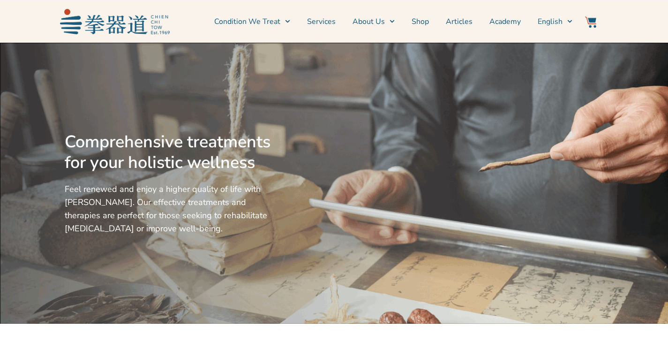 Image resolution: width=668 pixels, height=343 pixels. What do you see at coordinates (505, 22) in the screenshot?
I see `a: Academy` at bounding box center [505, 22].